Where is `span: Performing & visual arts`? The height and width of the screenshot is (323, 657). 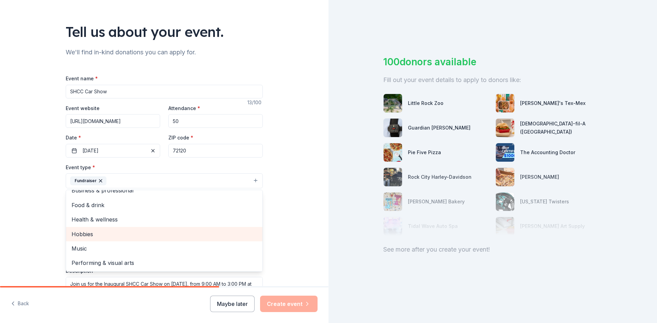 span: Performing & visual arts is located at coordinates (164, 263).